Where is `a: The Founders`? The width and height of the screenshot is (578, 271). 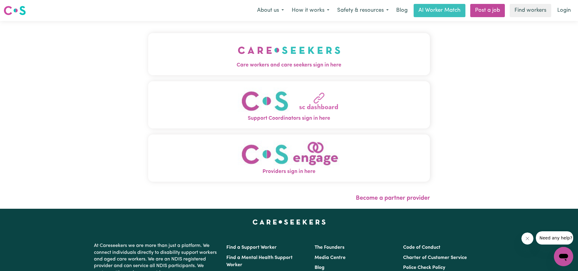 a: The Founders is located at coordinates (329, 248).